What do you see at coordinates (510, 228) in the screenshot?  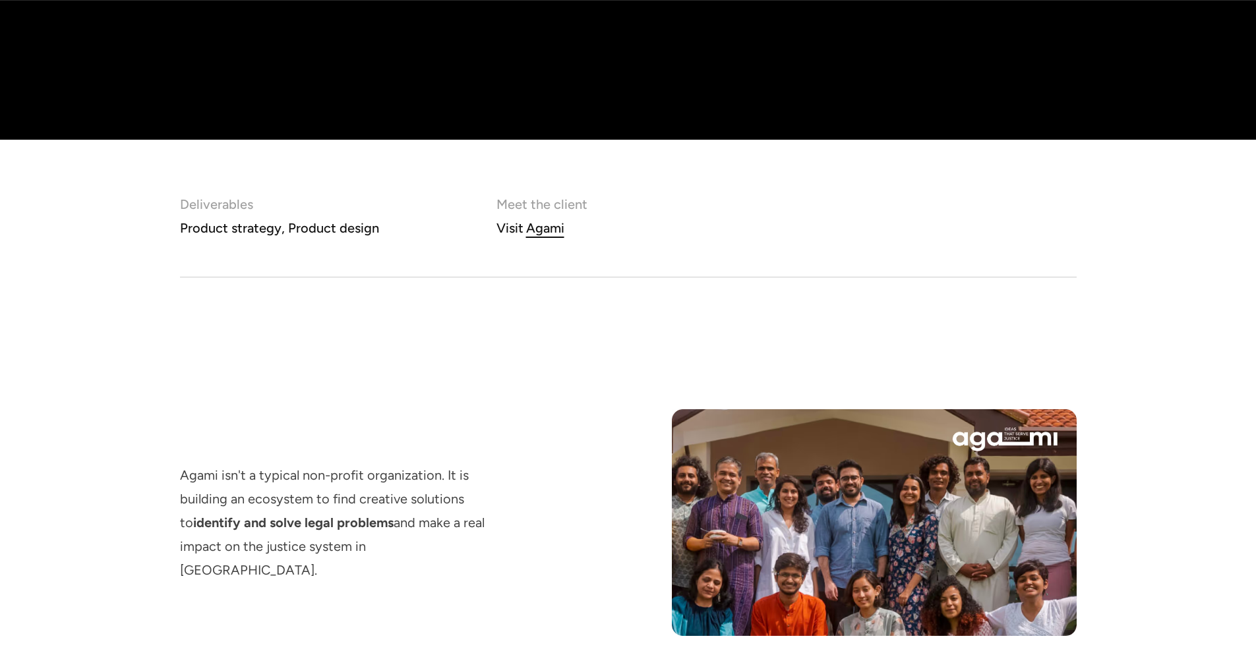 I see `div: Visit` at bounding box center [510, 228].